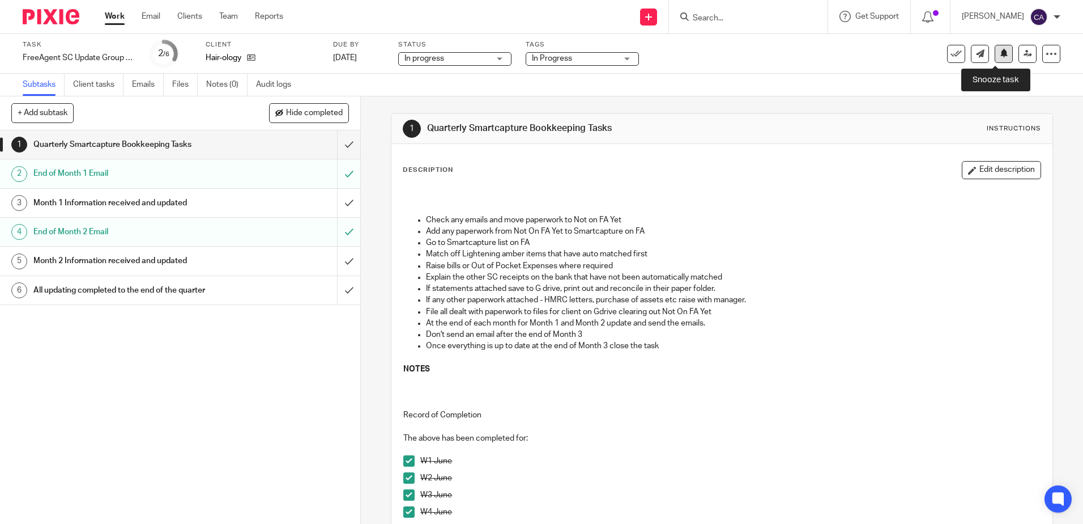  What do you see at coordinates (730, 495) in the screenshot?
I see `p: W3 June` at bounding box center [730, 495].